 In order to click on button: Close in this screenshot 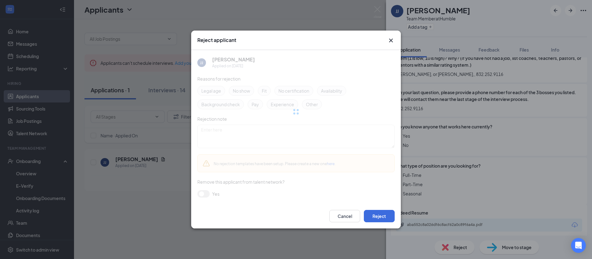, I will do `click(391, 40)`.